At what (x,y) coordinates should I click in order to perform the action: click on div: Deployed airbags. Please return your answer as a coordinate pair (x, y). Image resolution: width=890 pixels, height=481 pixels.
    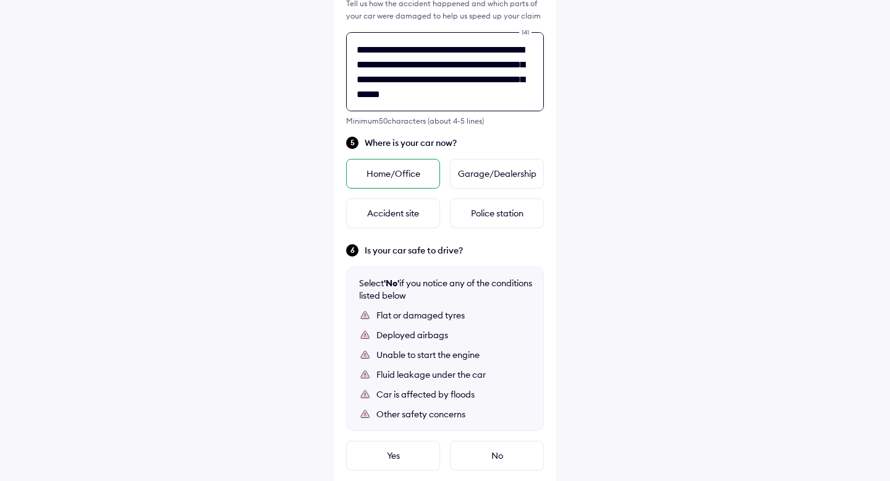
    Looking at the image, I should click on (454, 335).